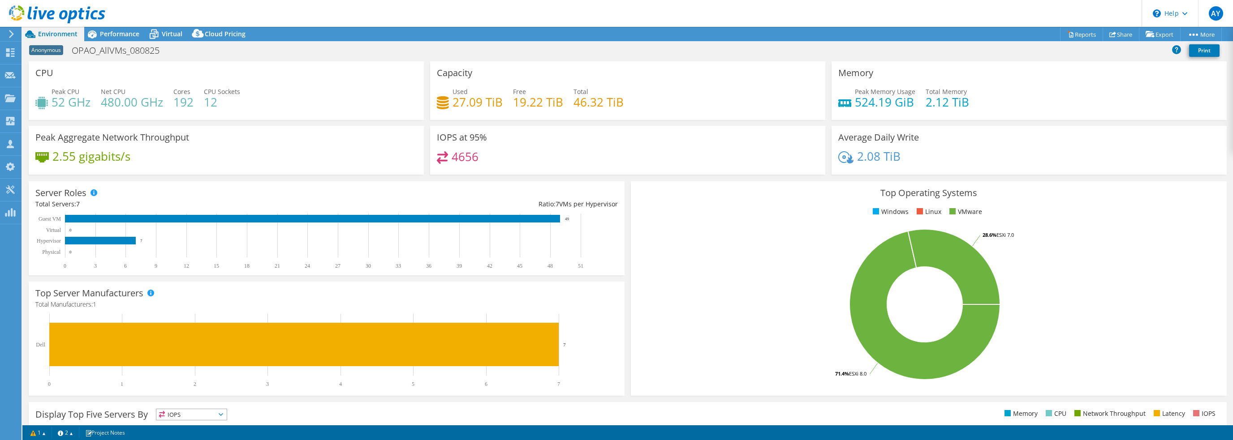  What do you see at coordinates (842, 374) in the screenshot?
I see `tspan: 71.4%` at bounding box center [842, 374].